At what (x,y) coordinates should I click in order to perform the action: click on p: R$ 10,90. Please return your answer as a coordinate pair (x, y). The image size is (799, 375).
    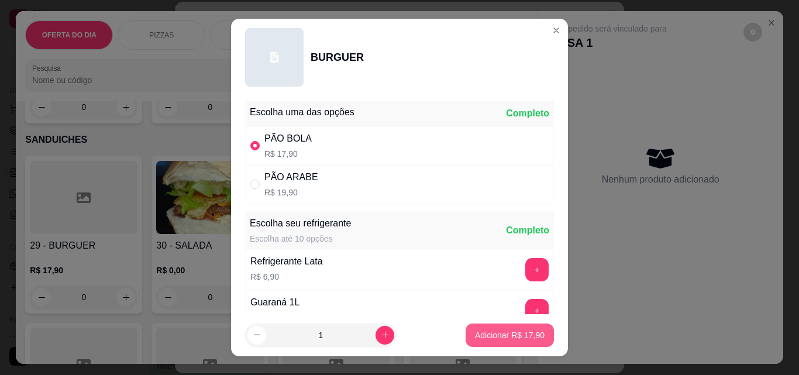
    Looking at the image, I should click on (275, 318).